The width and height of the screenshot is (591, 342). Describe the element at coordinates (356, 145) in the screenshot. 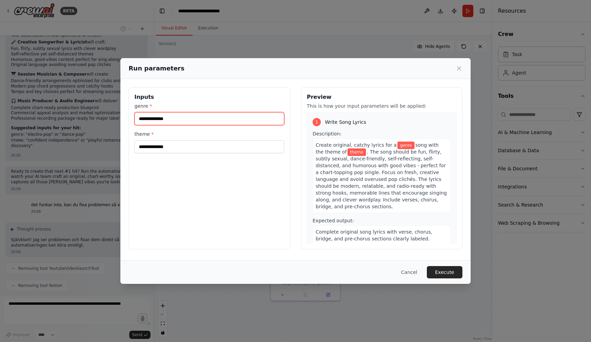

I see `span: Create original, catchy lyrics for a` at that location.